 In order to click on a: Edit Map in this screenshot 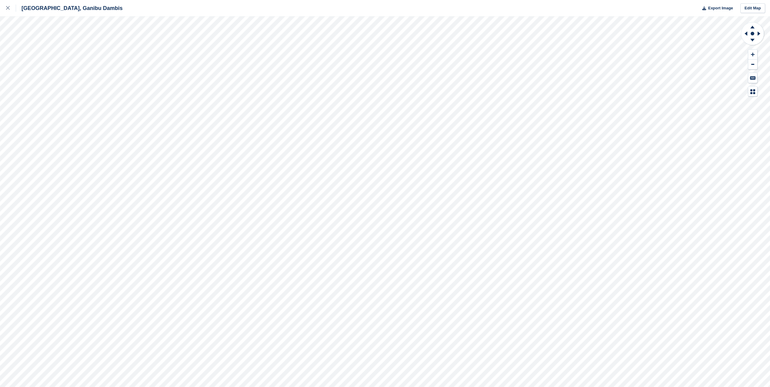, I will do `click(752, 8)`.